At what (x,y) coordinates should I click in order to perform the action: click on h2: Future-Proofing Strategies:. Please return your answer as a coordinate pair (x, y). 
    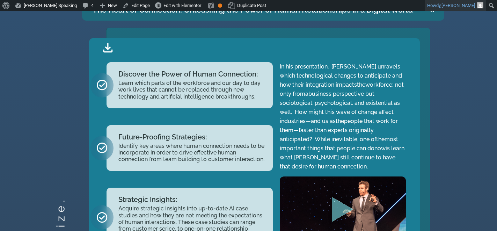
    Looking at the image, I should click on (192, 137).